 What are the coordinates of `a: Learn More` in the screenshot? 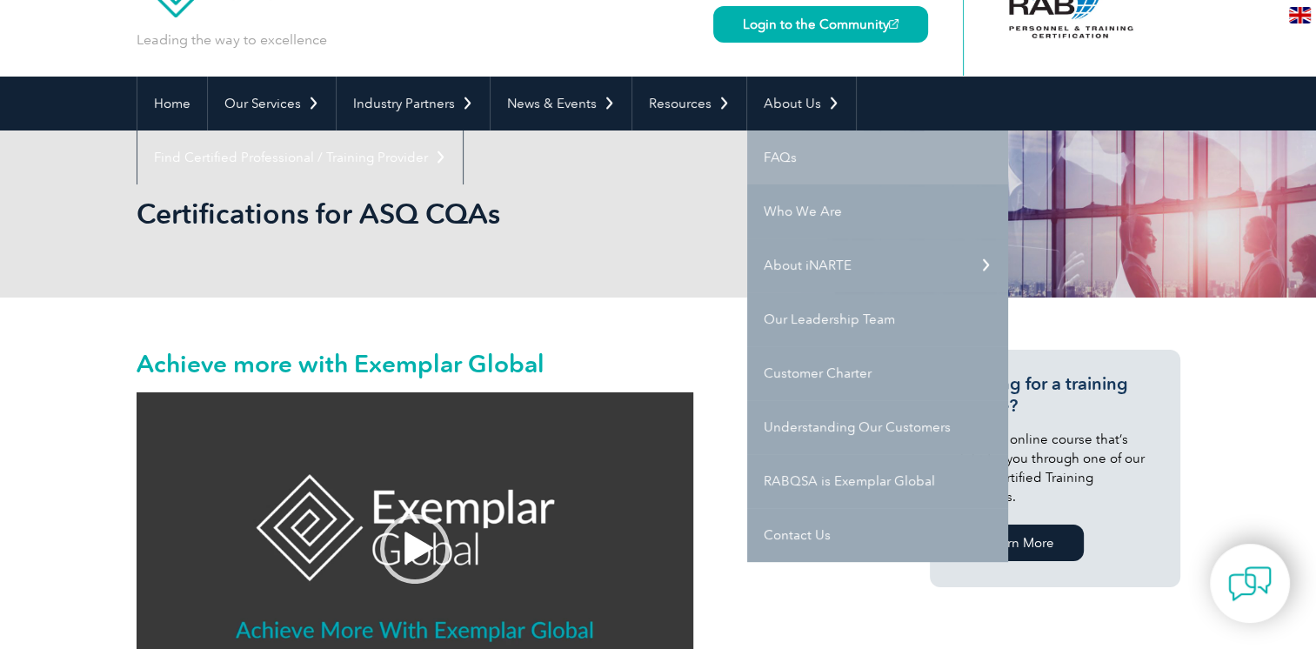 It's located at (1019, 543).